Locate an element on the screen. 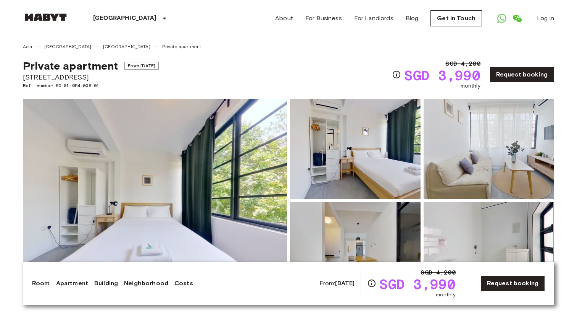 This screenshot has height=317, width=577. a: Building is located at coordinates (106, 283).